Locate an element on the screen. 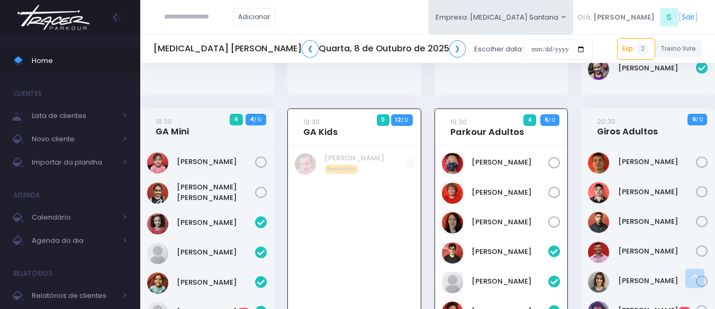 The height and width of the screenshot is (309, 715). strong: 12 is located at coordinates (398, 120).